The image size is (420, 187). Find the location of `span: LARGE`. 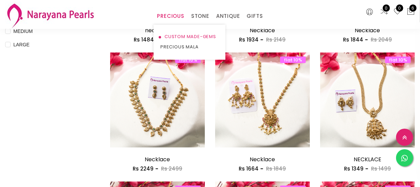

span: LARGE is located at coordinates (21, 44).